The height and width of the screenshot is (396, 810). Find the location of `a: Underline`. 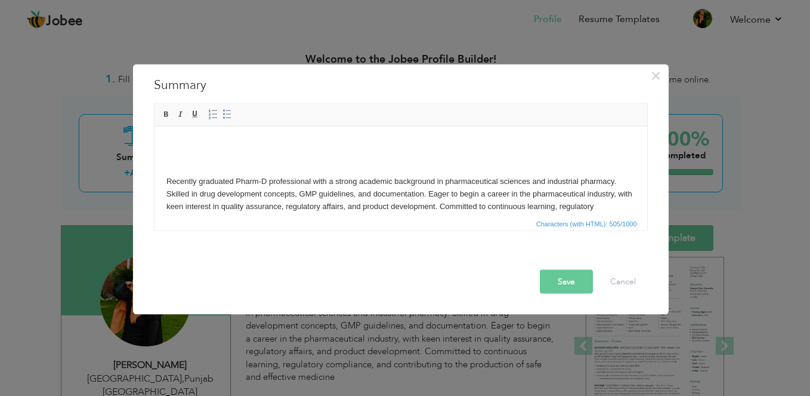

a: Underline is located at coordinates (195, 114).